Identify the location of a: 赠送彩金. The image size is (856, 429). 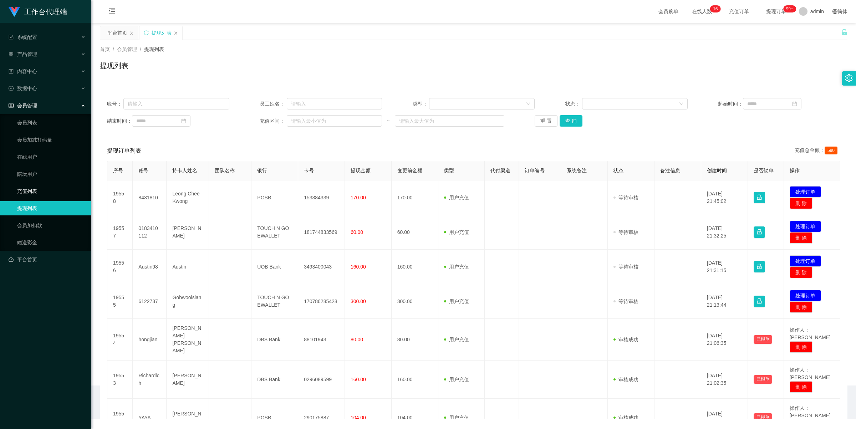
(51, 243).